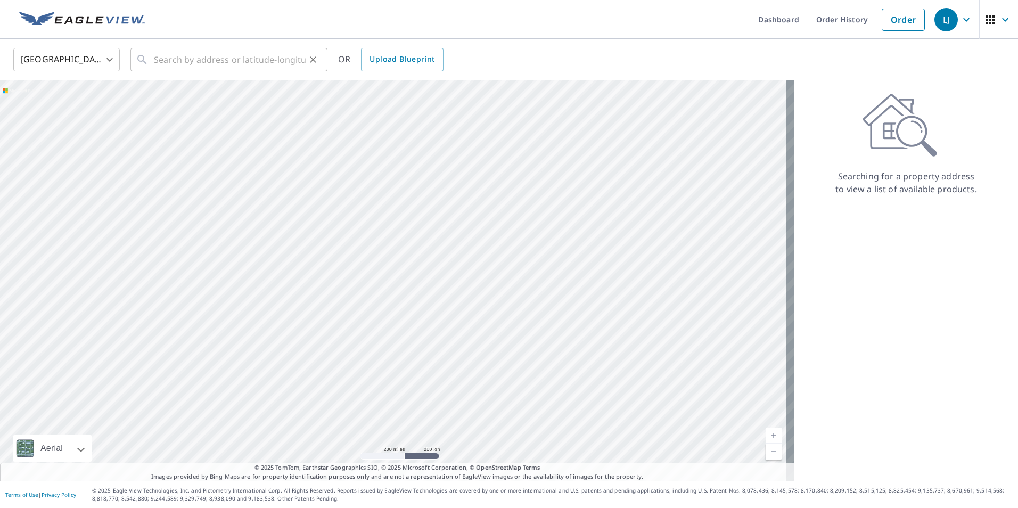  What do you see at coordinates (82, 20) in the screenshot?
I see `img: EV Logo` at bounding box center [82, 20].